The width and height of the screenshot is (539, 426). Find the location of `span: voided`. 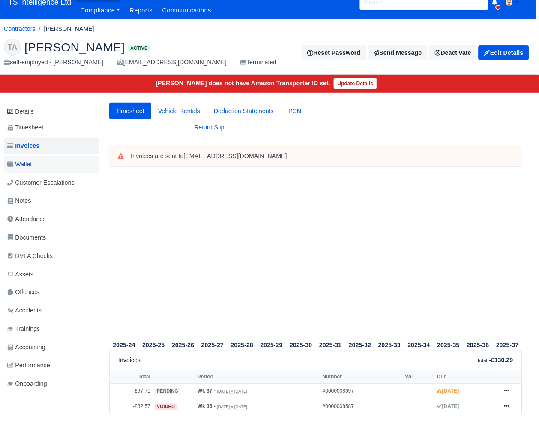

span: voided is located at coordinates (166, 407).